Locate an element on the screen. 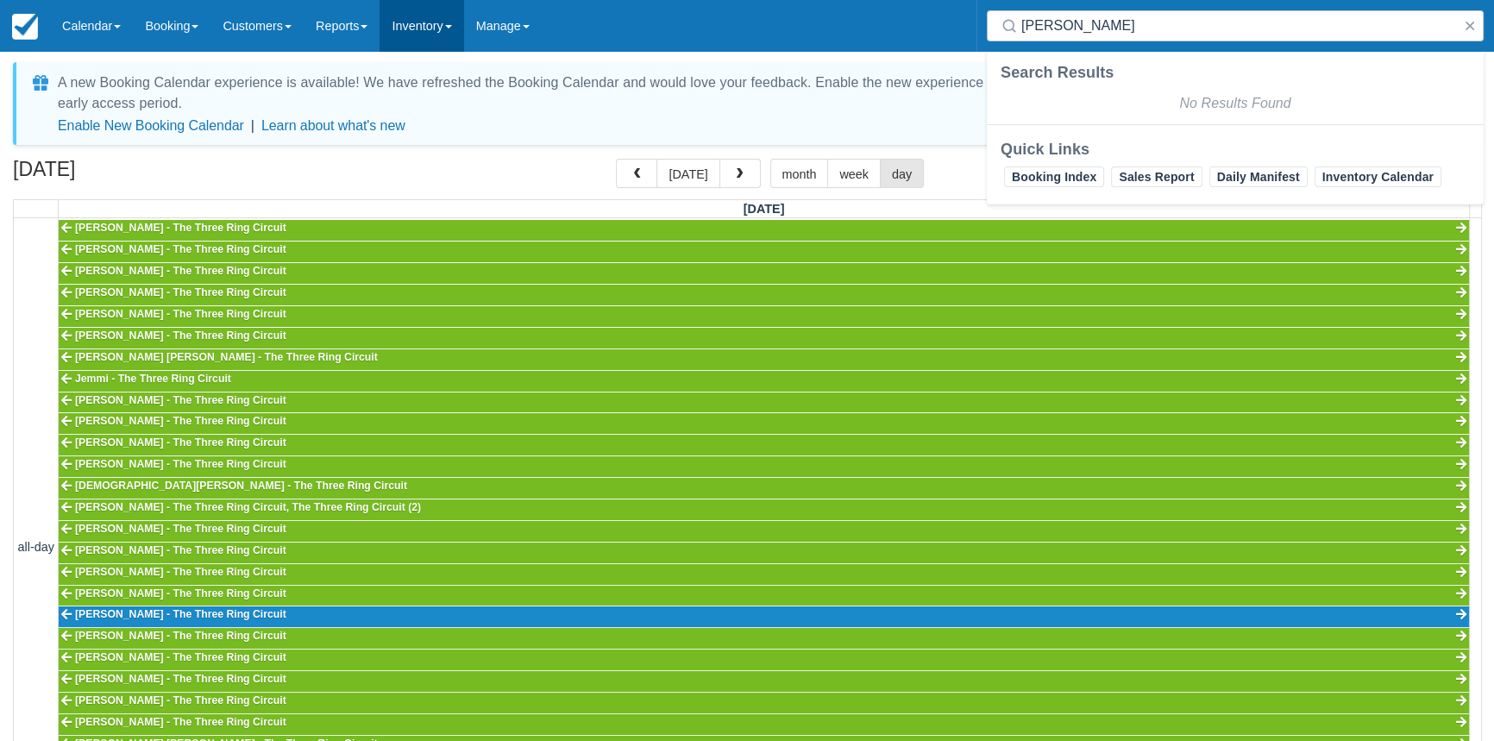  button: day is located at coordinates (901, 173).